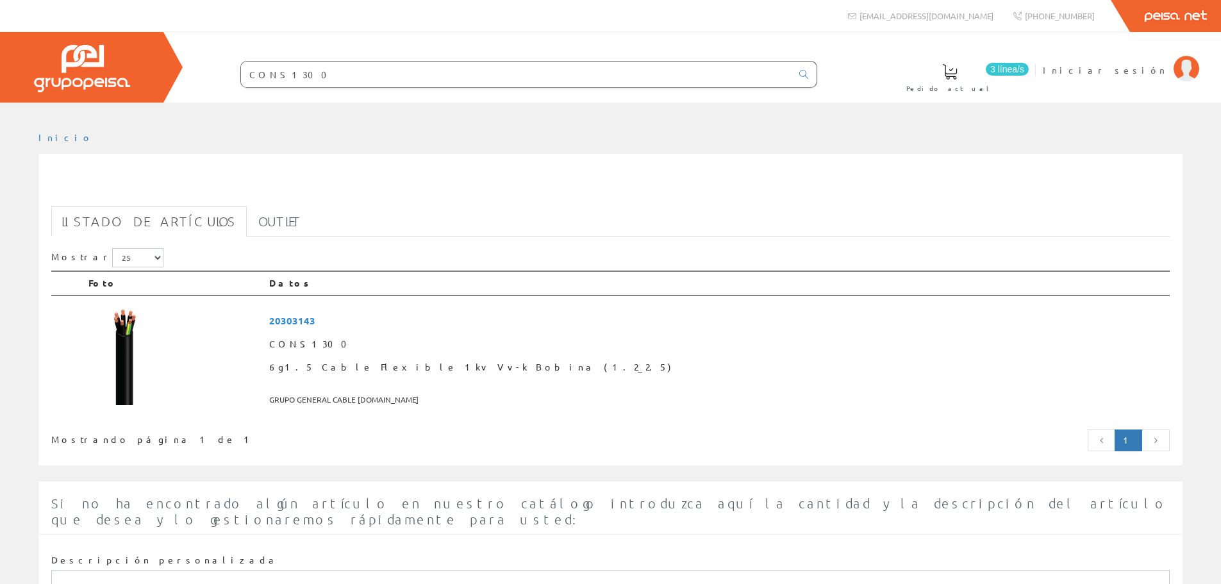  What do you see at coordinates (124, 357) in the screenshot?
I see `img: Foto artículo 6g1.5 Cable Flexible 1kv Vv-k Bobina (1.2_2.5) (112.5x150)` at bounding box center [124, 357].